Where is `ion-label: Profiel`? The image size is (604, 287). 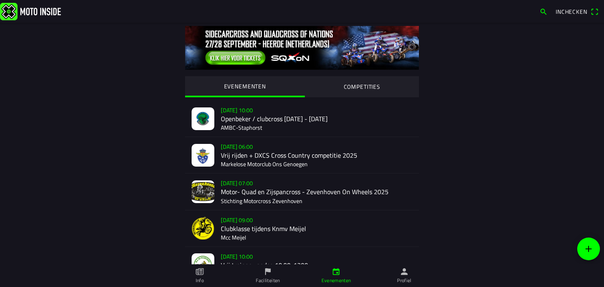
ion-label: Profiel is located at coordinates (404, 281).